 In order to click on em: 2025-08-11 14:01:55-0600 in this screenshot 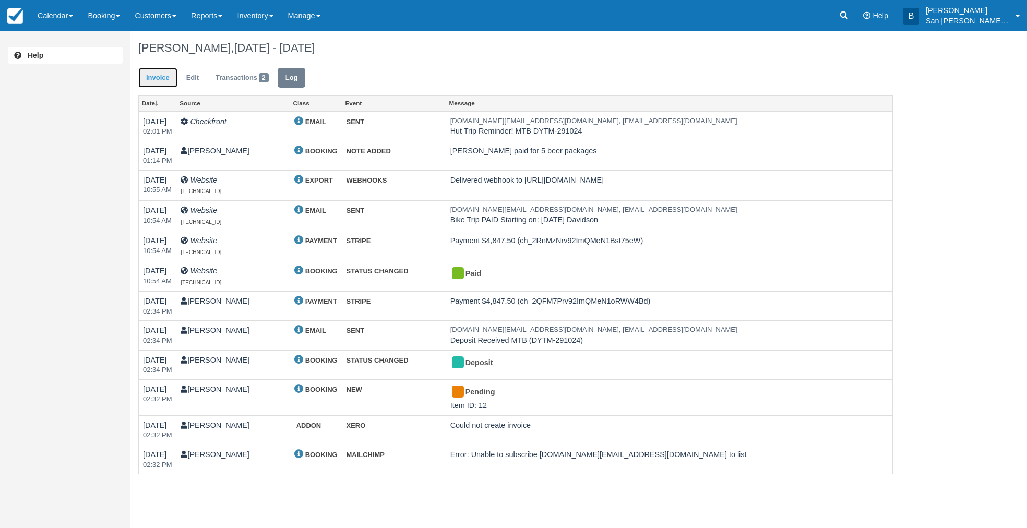, I will do `click(157, 132)`.